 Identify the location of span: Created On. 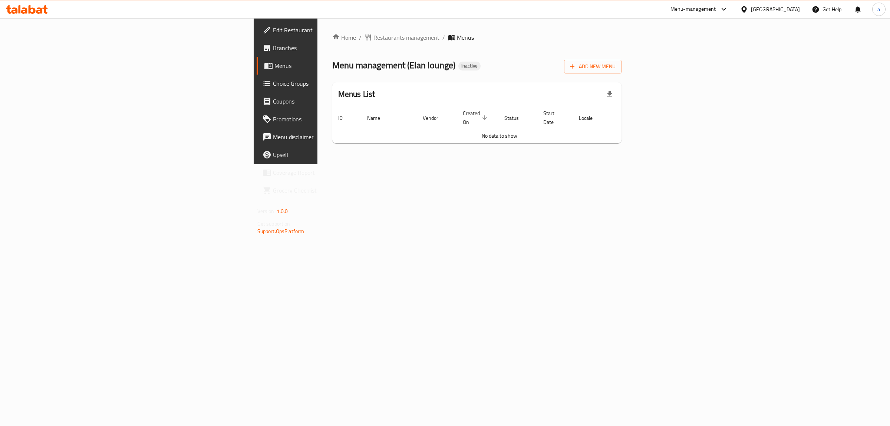
(476, 118).